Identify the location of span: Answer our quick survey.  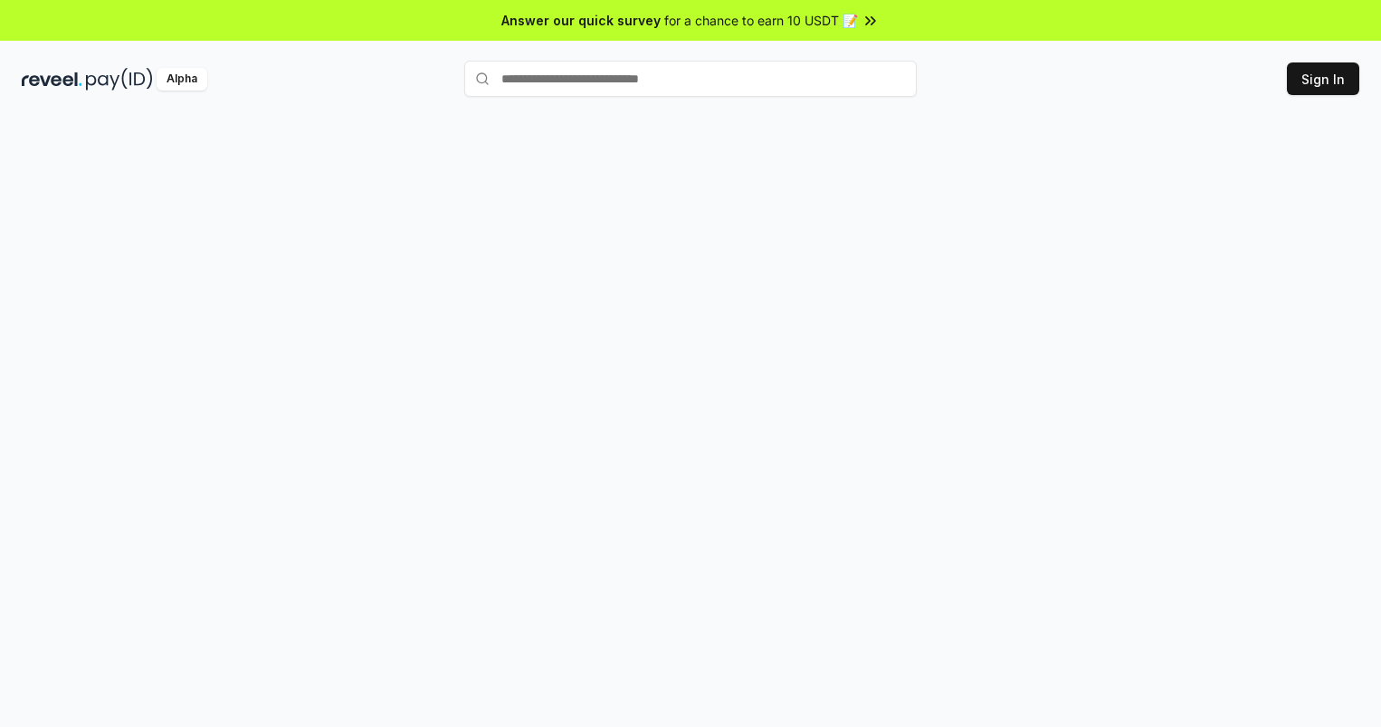
(581, 20).